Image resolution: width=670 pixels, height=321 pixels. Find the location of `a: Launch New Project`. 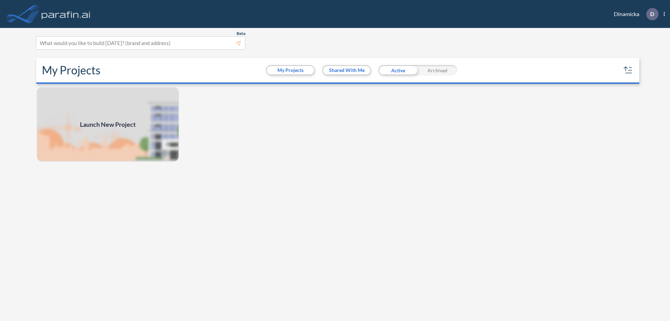

a: Launch New Project is located at coordinates (108, 124).